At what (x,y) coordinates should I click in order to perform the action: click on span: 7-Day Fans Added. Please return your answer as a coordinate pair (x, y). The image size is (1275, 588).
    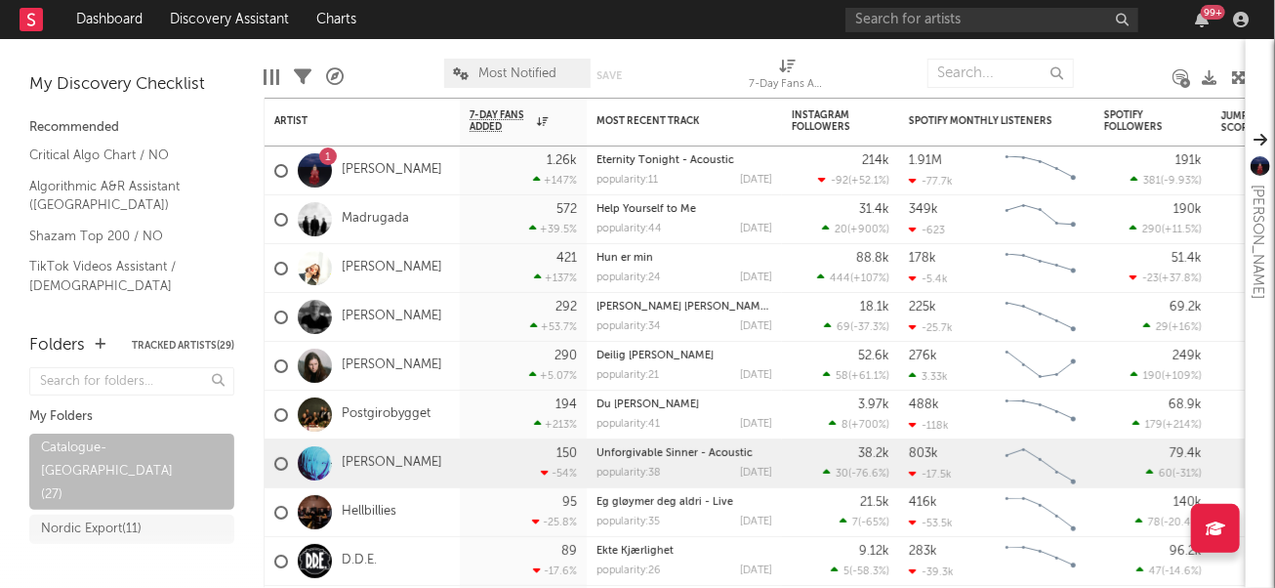
    Looking at the image, I should click on (501, 121).